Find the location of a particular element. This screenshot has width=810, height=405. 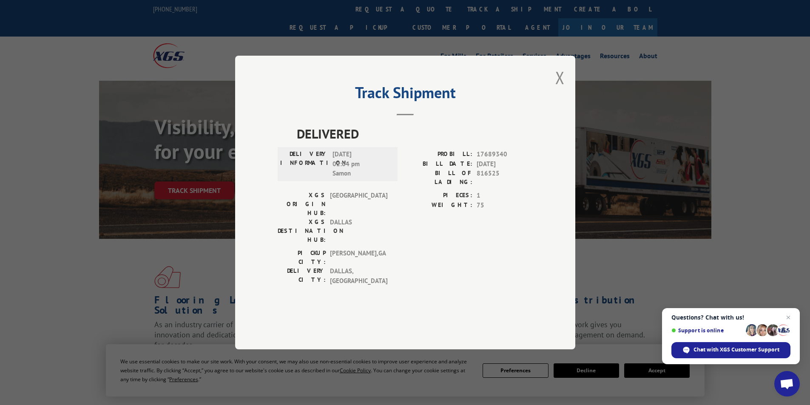

span: Support is online is located at coordinates (707, 331).